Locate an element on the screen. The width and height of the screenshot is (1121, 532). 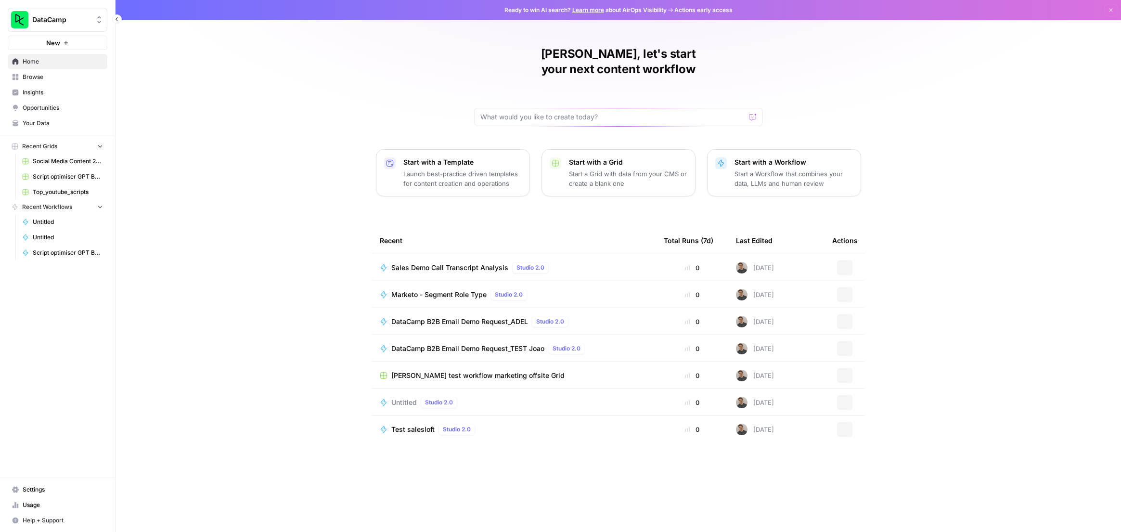
p: Launch best-practice driven templates for content creation and operations is located at coordinates (463, 179).